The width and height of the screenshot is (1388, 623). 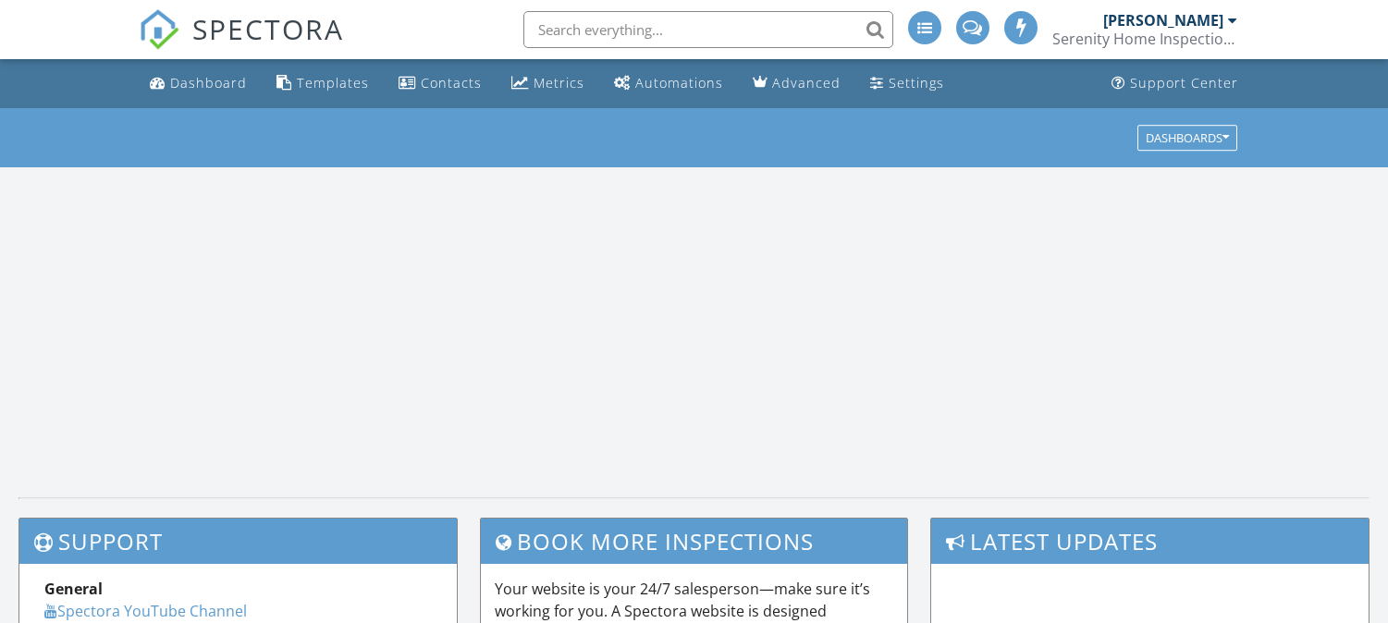 What do you see at coordinates (451, 82) in the screenshot?
I see `div: Contacts` at bounding box center [451, 82].